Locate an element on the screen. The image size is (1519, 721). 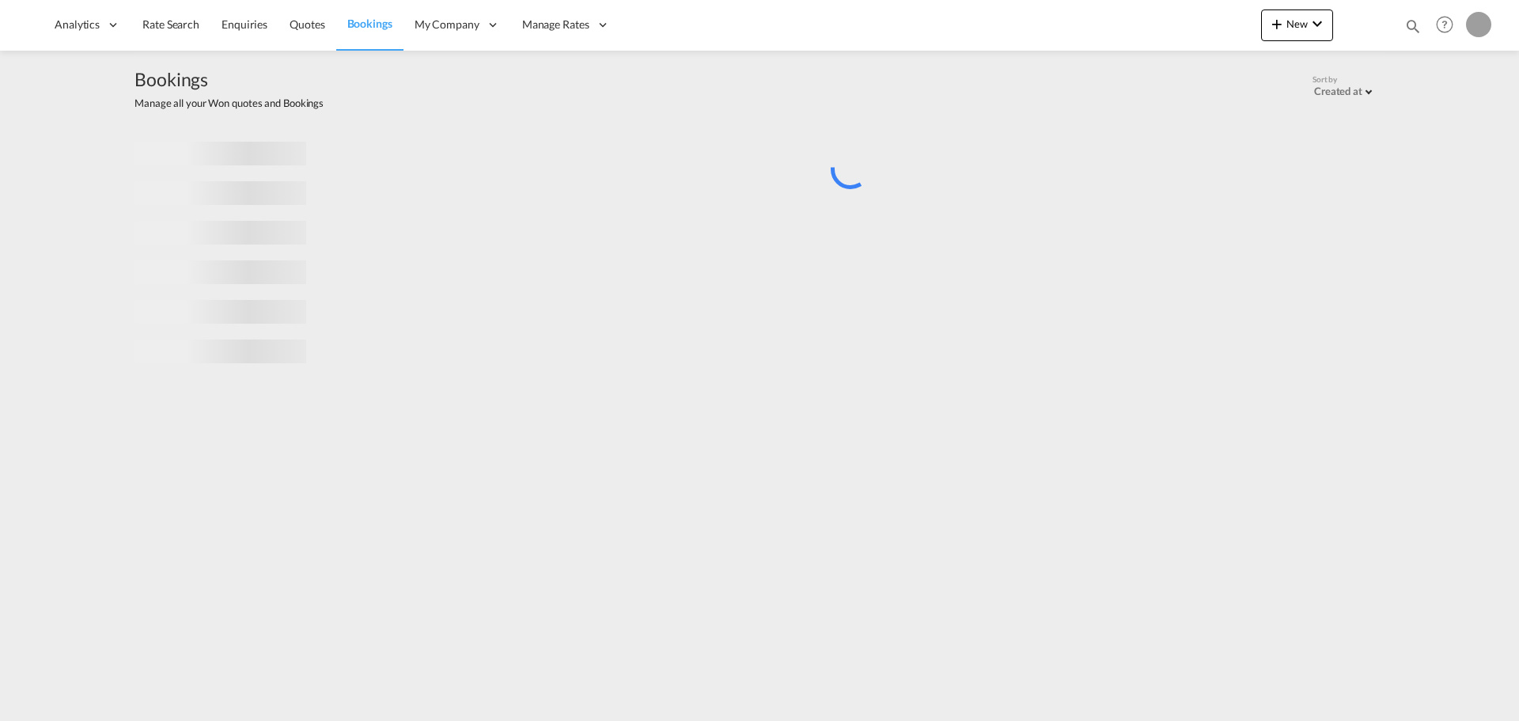
span: Help is located at coordinates (1445, 25).